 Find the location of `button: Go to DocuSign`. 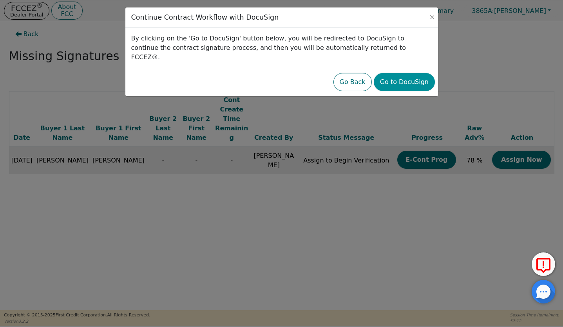

button: Go to DocuSign is located at coordinates (405, 82).